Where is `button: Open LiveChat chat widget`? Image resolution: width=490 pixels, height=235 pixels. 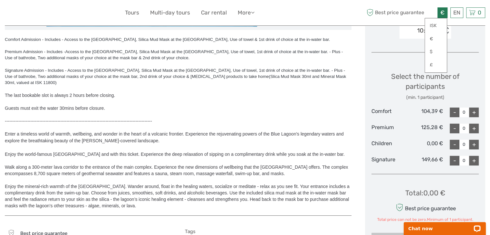 button: Open LiveChat chat widget is located at coordinates (78, 14).